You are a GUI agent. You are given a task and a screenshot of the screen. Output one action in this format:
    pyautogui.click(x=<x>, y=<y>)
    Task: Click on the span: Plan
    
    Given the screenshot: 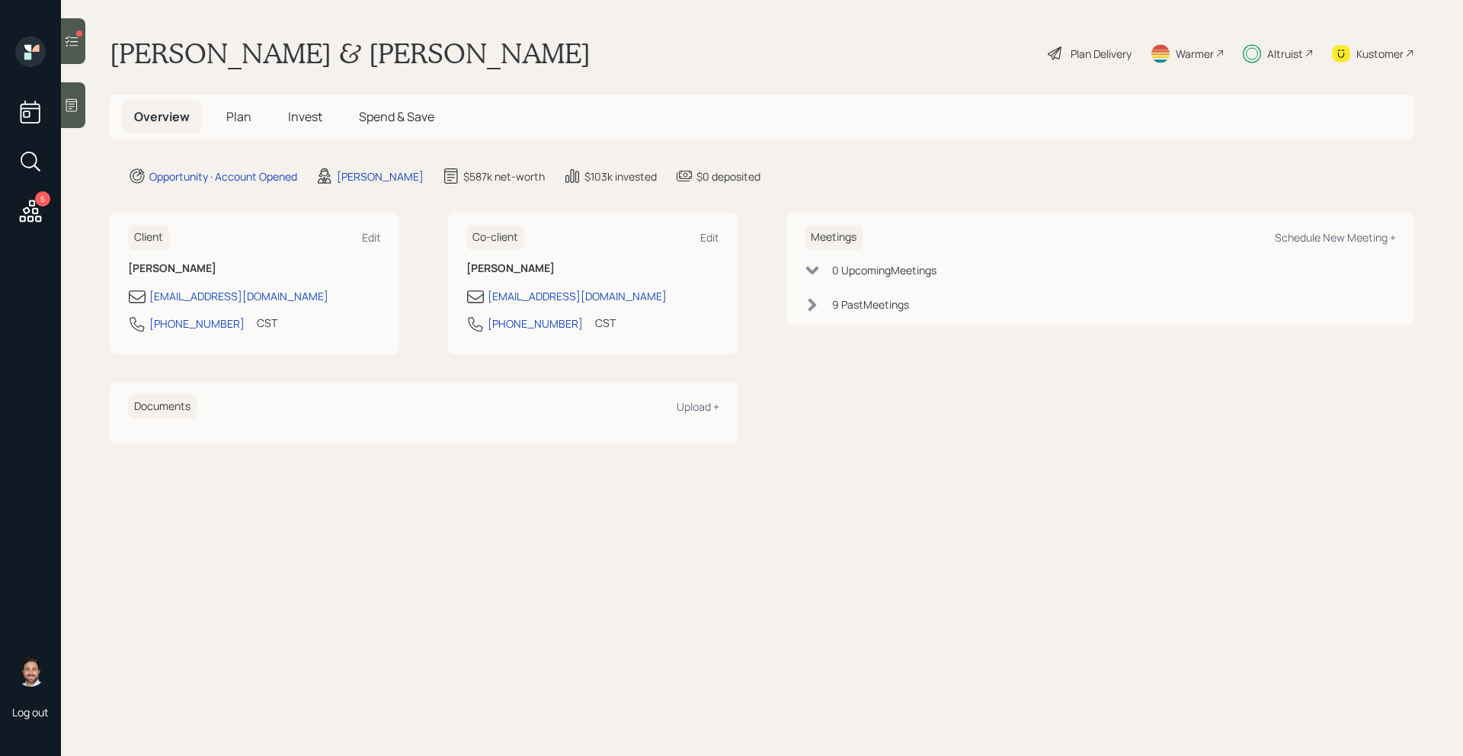 What is the action you would take?
    pyautogui.click(x=238, y=117)
    